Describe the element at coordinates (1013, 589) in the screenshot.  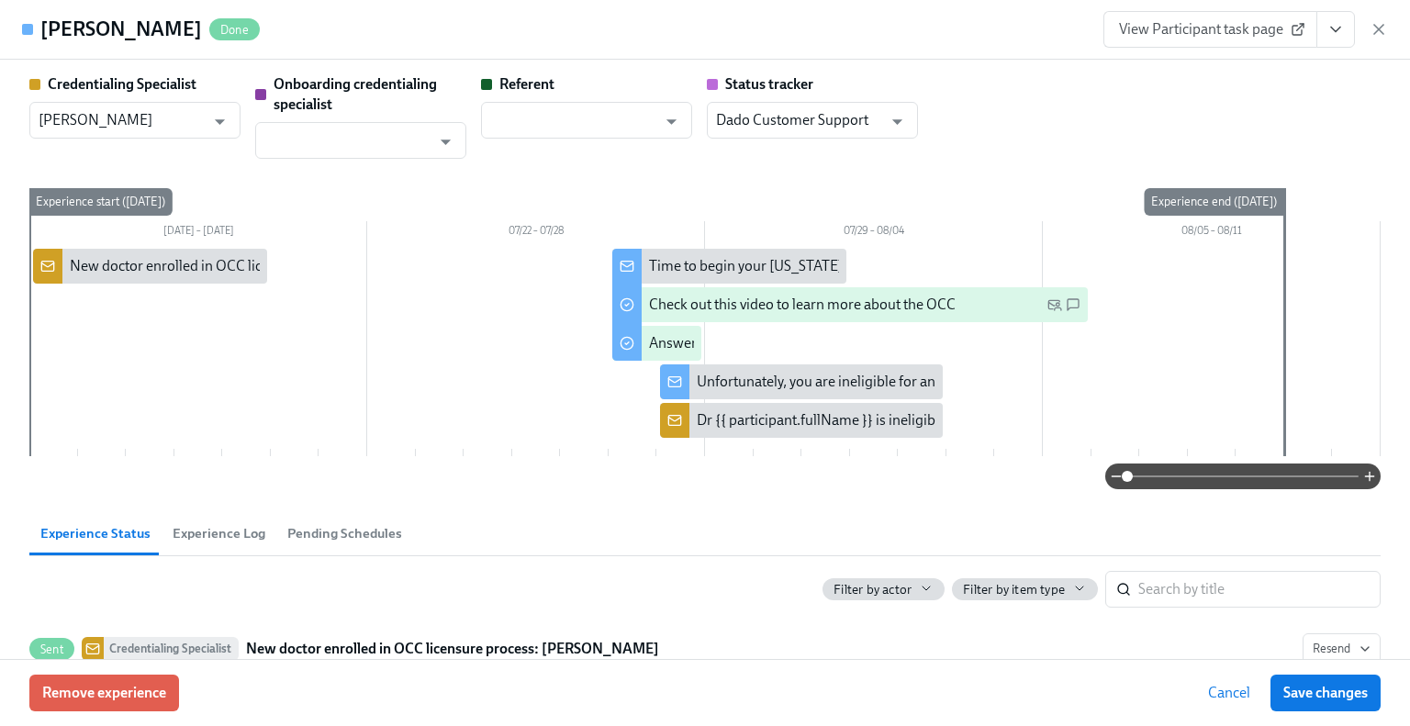
I see `span: Filter by item type` at that location.